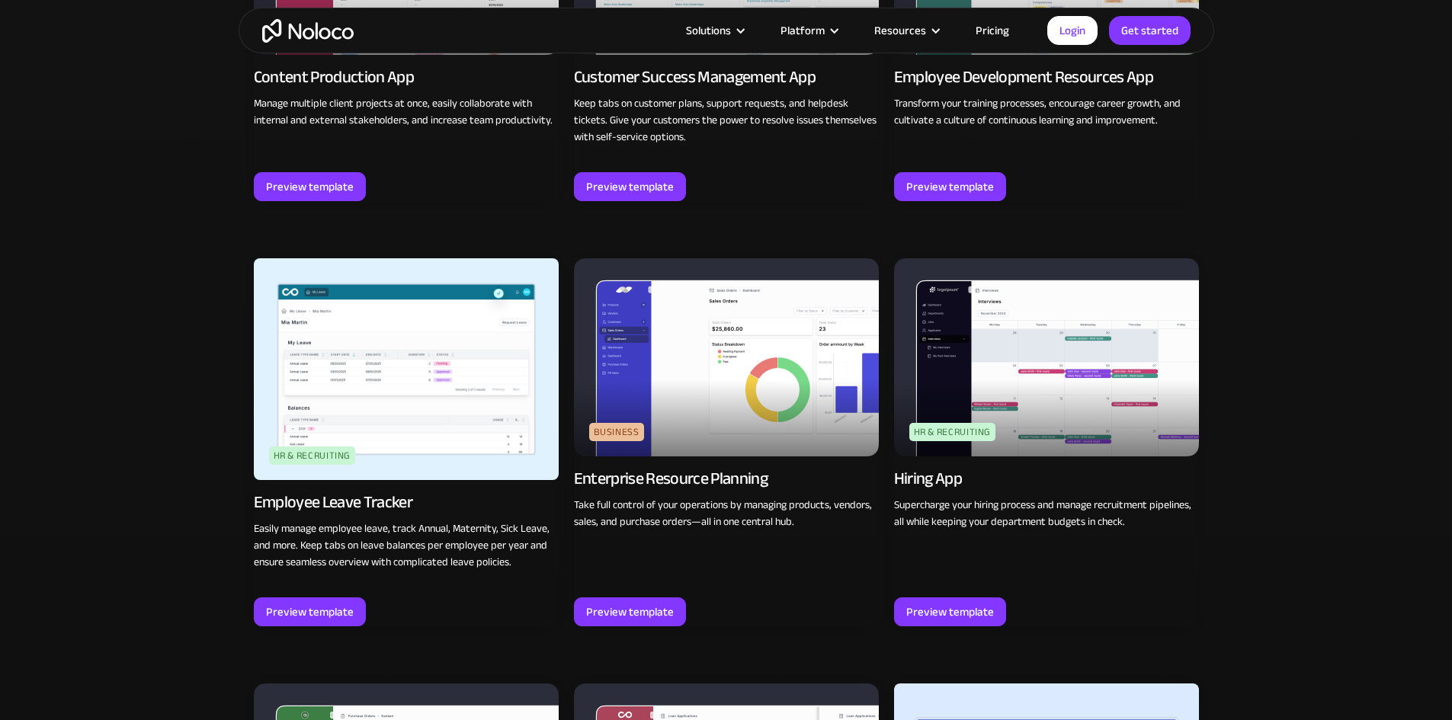 This screenshot has height=720, width=1452. Describe the element at coordinates (406, 442) in the screenshot. I see `a: HR & RecruitingEmployee Leave TrackerEasily manage employee leave, track Annual, Maternity, Sick ...` at that location.